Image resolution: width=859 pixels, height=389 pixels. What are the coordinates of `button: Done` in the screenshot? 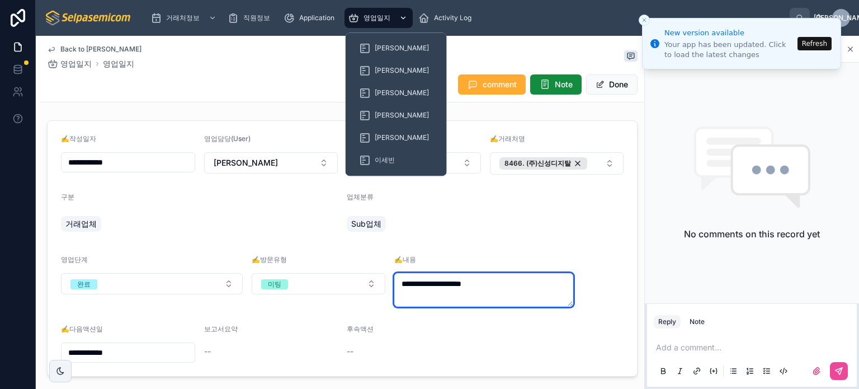 It's located at (612, 84).